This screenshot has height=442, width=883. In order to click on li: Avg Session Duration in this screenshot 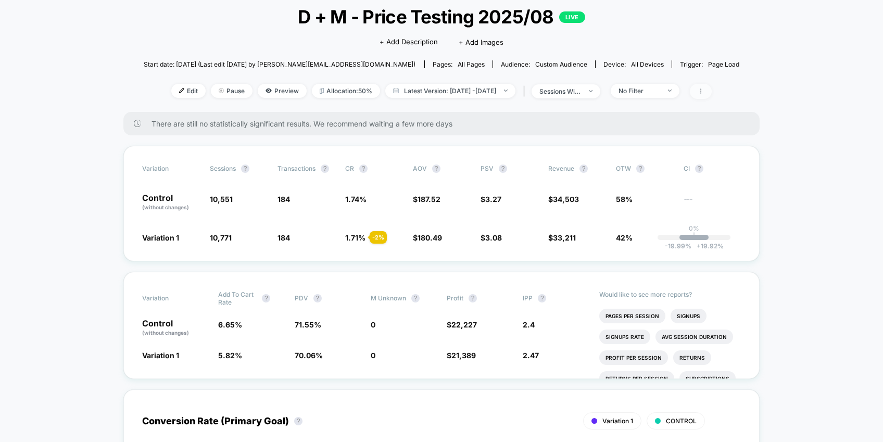, I will do `click(694, 337)`.